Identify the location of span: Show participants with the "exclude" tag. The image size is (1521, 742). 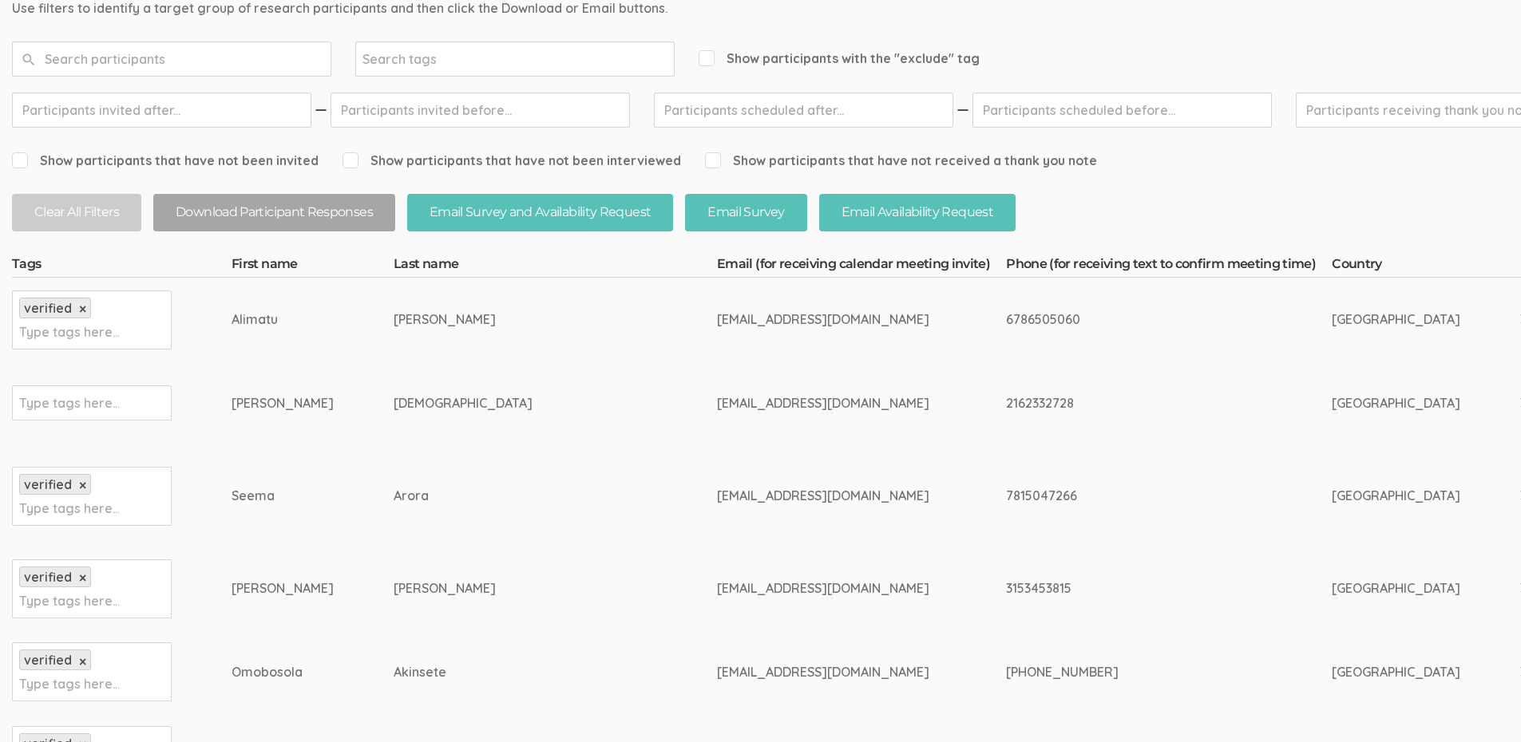
(839, 58).